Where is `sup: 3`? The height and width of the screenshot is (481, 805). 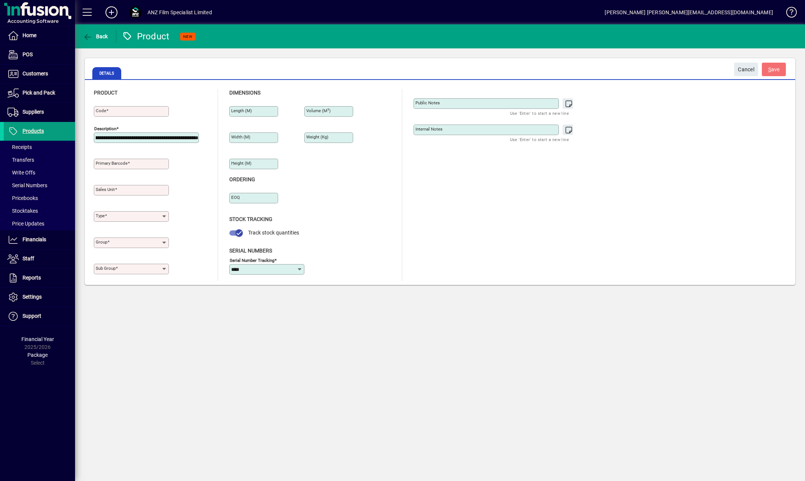 sup: 3 is located at coordinates (328, 110).